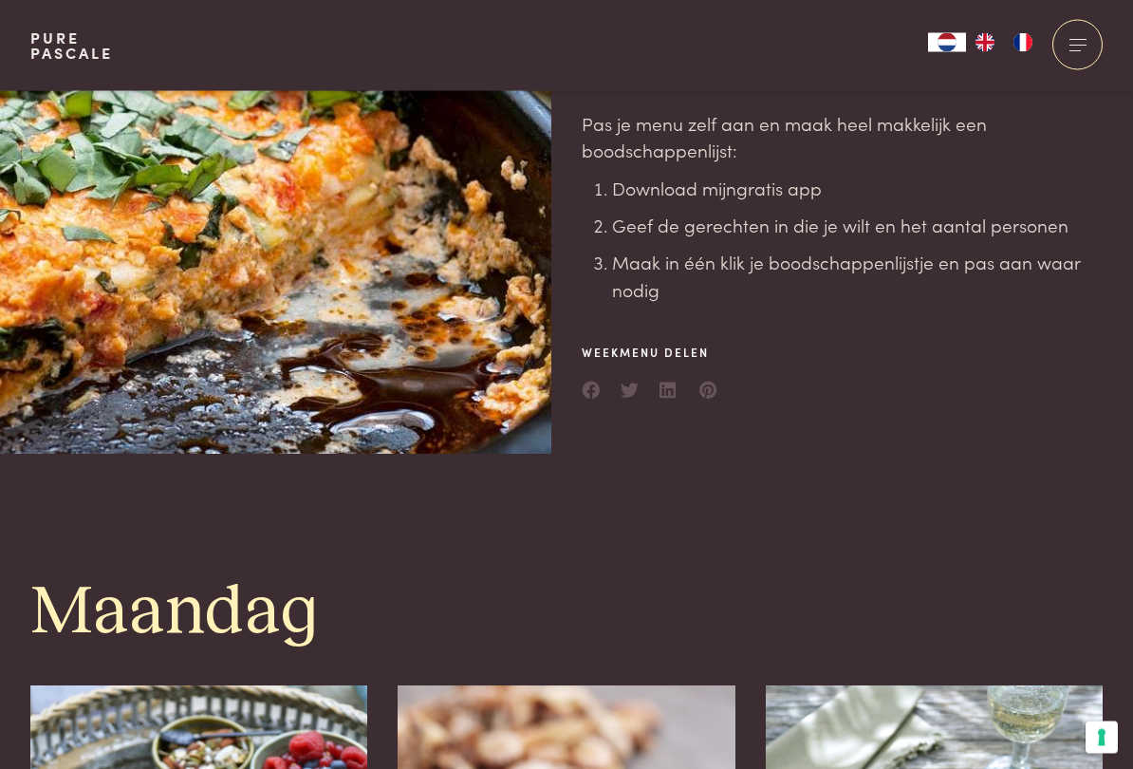 The height and width of the screenshot is (769, 1133). What do you see at coordinates (650, 353) in the screenshot?
I see `span: Weekmenu delen` at bounding box center [650, 353].